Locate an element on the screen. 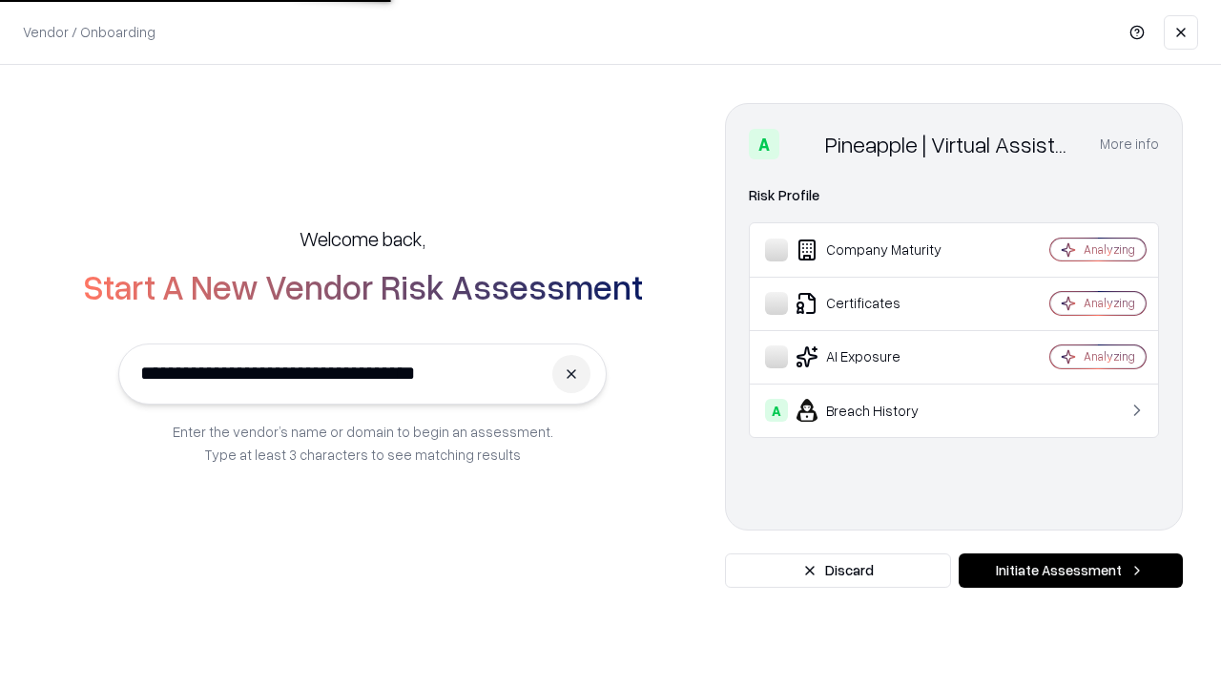 The height and width of the screenshot is (687, 1221). p: Enter the vendor’s name or domain to begin an assessment. Type at least 3 characters to see match... is located at coordinates (363, 443).